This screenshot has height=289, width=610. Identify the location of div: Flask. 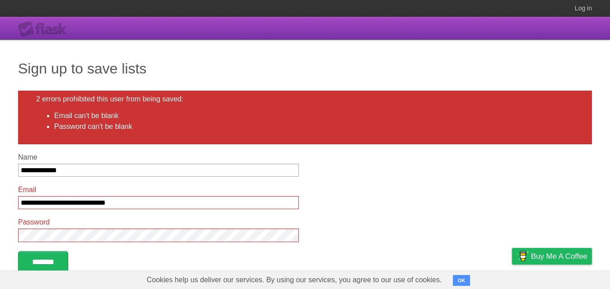
(45, 29).